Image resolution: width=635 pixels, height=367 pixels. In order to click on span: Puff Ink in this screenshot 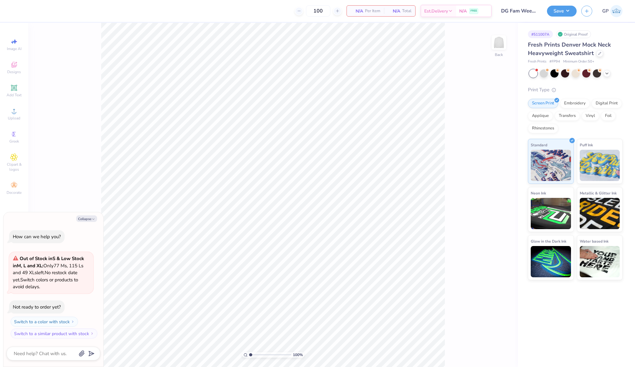, I will do `click(586, 145)`.